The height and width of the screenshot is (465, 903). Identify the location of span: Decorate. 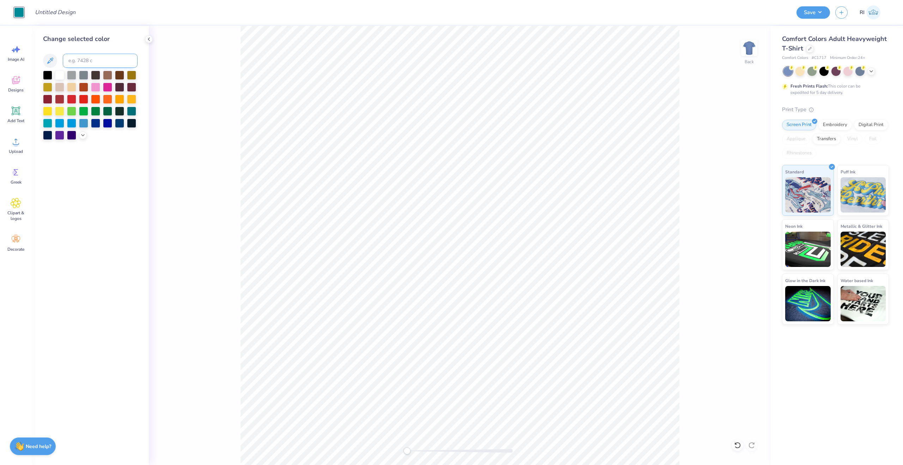
(16, 249).